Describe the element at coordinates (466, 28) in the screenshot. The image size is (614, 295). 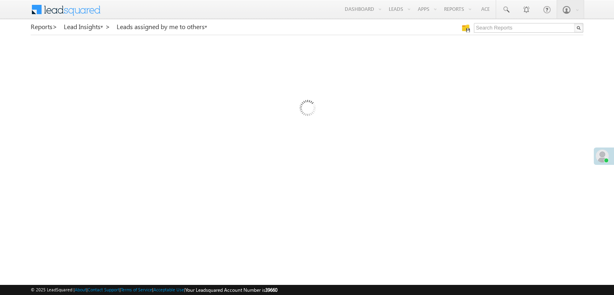
I see `img: Manage all your saved reports!` at that location.